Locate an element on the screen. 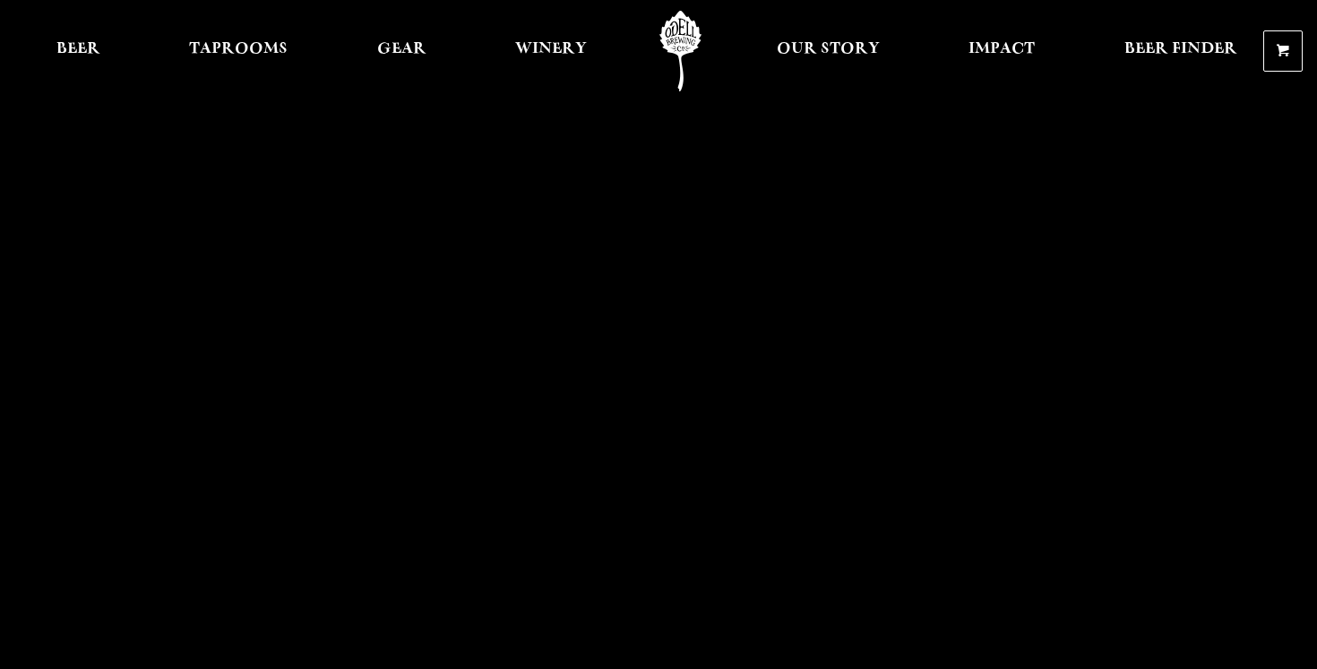 This screenshot has height=669, width=1317. a: Beer Finder is located at coordinates (1181, 51).